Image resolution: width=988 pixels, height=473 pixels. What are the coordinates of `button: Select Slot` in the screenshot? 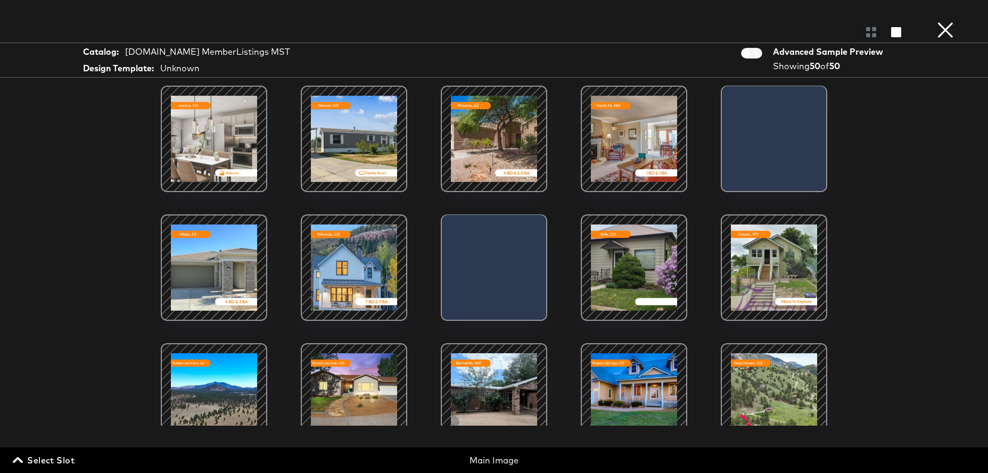 It's located at (45, 460).